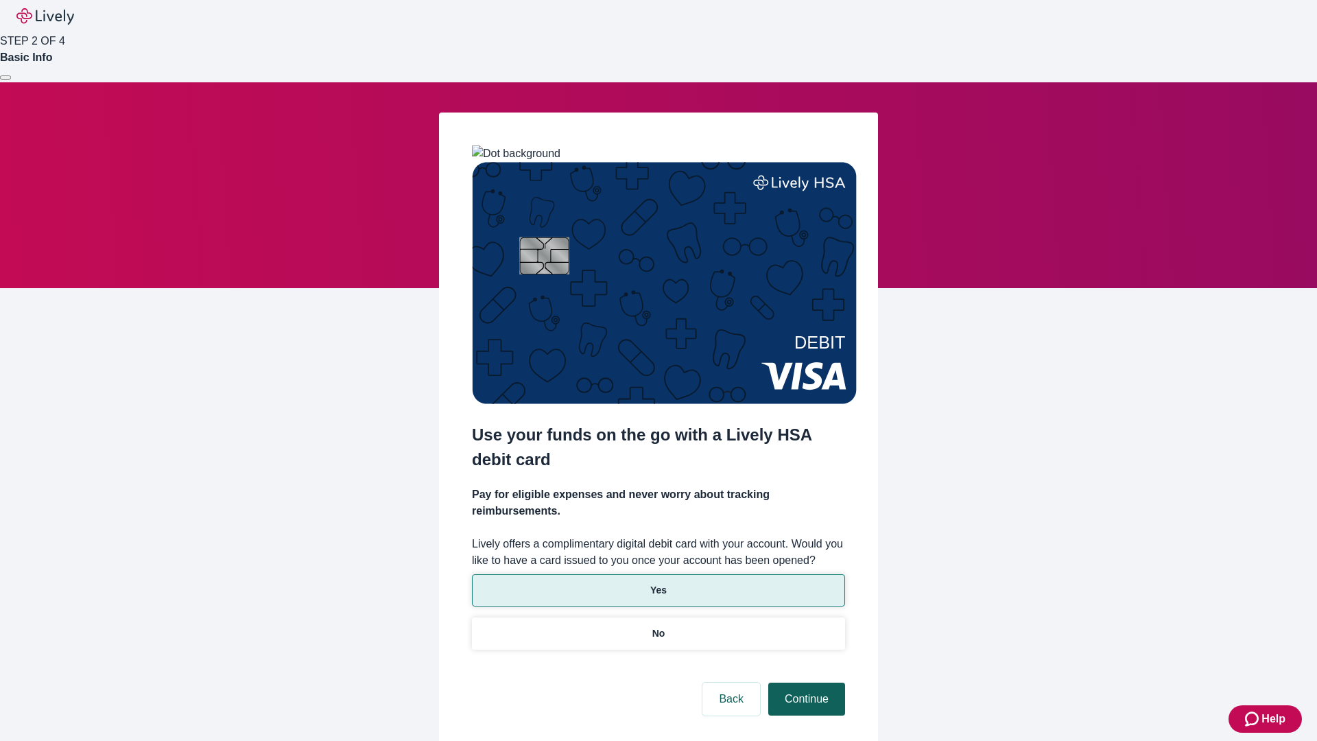  I want to click on button: No, so click(659, 633).